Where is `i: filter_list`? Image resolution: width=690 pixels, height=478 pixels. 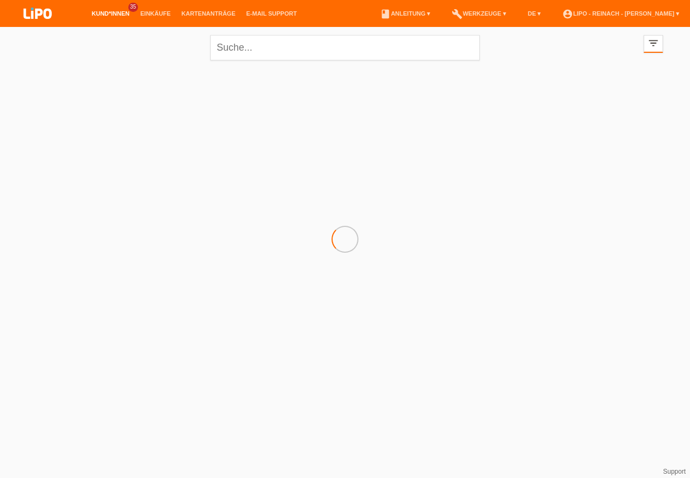 i: filter_list is located at coordinates (653, 43).